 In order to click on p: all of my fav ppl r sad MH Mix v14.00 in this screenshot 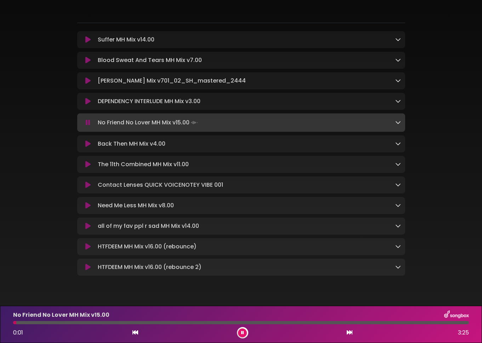, I will do `click(148, 226)`.